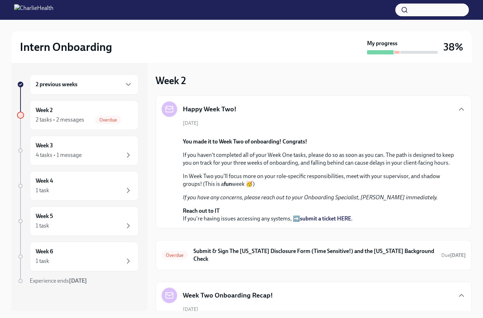  Describe the element at coordinates (44, 217) in the screenshot. I see `h6: Week 5` at that location.